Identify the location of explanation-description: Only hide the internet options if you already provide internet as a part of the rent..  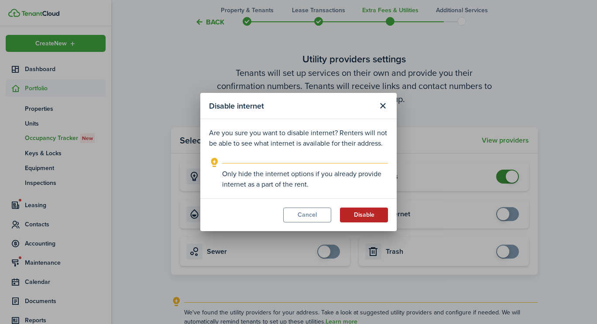
(305, 179).